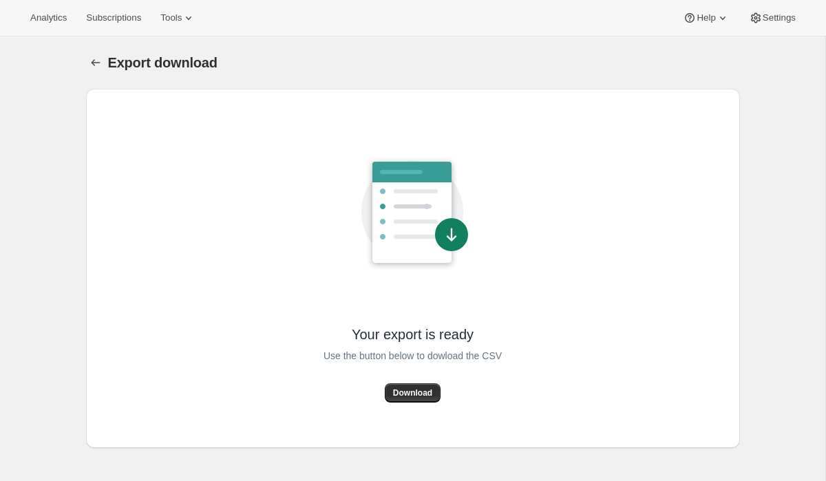  What do you see at coordinates (412, 335) in the screenshot?
I see `span: Your export is ready` at bounding box center [412, 335].